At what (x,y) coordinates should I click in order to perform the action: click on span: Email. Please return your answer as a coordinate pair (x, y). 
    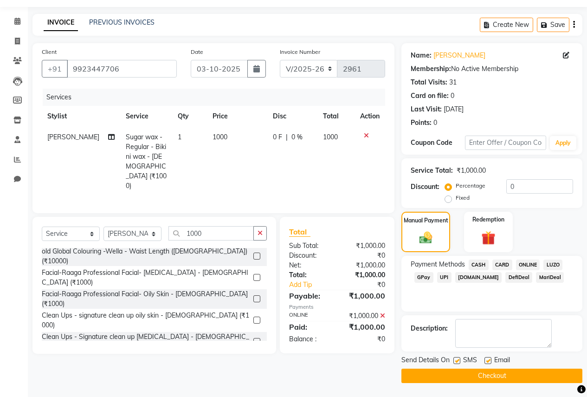
    Looking at the image, I should click on (502, 361).